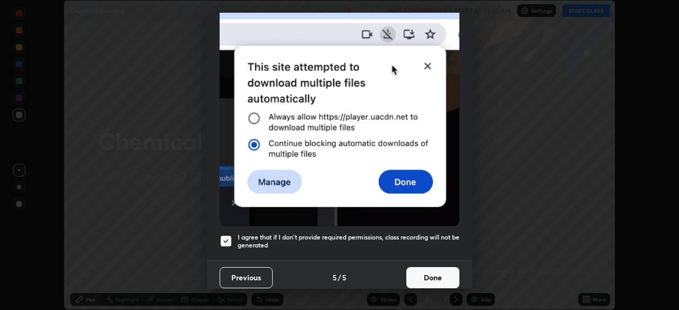 The height and width of the screenshot is (310, 679). Describe the element at coordinates (433, 278) in the screenshot. I see `button: Done` at that location.